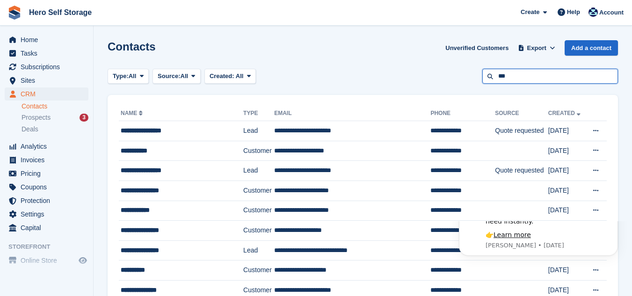 This screenshot has width=632, height=296. Describe the element at coordinates (60, 12) in the screenshot. I see `a: Hero Self Storage` at that location.